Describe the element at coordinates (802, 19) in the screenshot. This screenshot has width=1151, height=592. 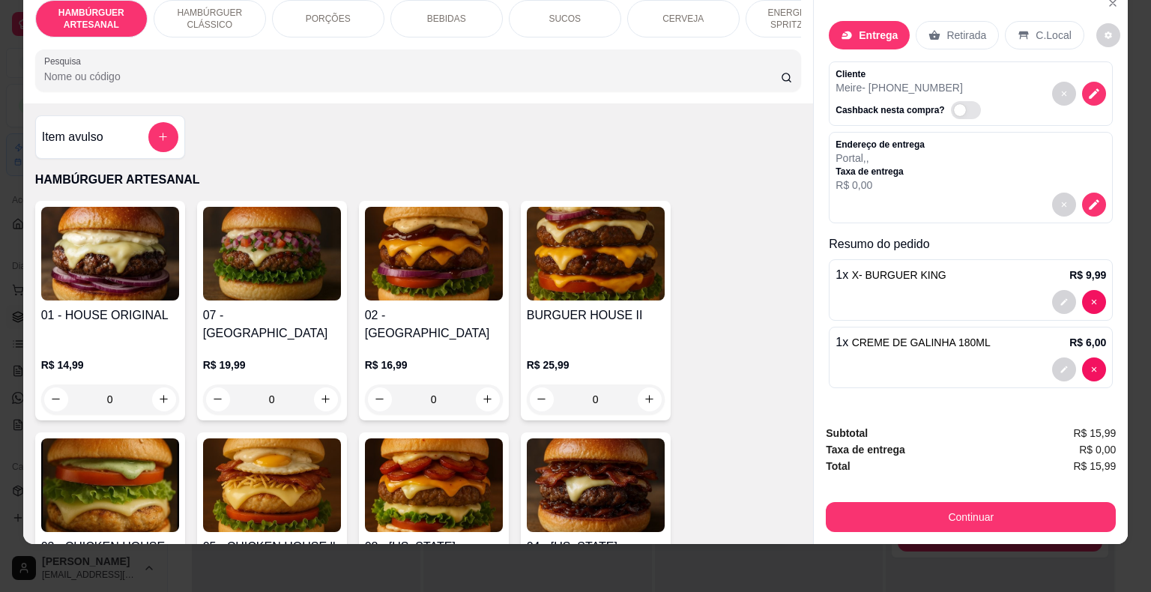
I see `p: ENERGÉTICO E SPRITZ DRINK` at that location.